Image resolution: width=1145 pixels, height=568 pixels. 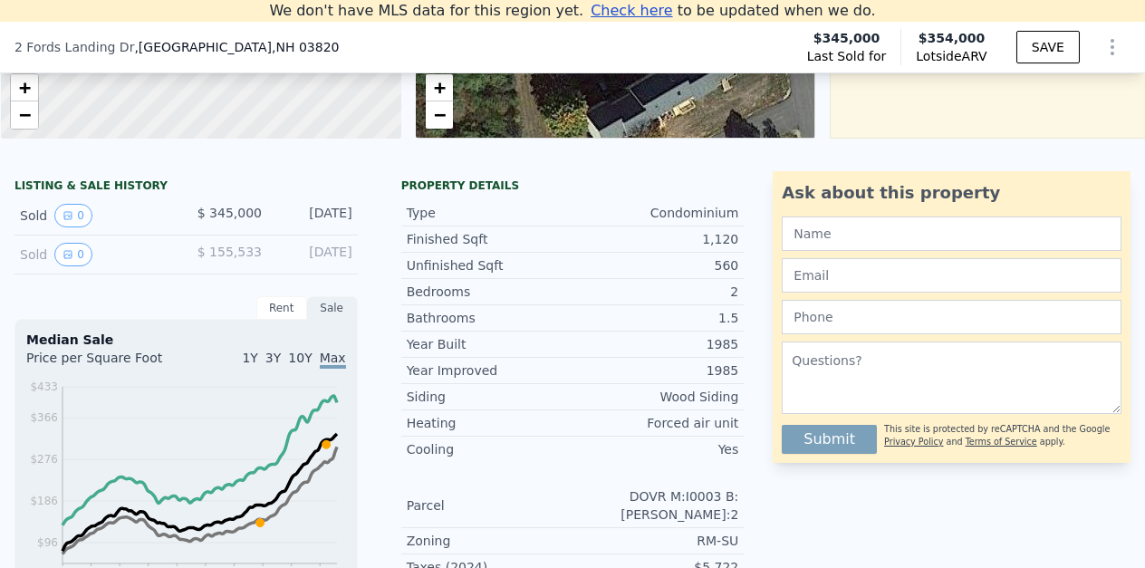 What do you see at coordinates (952, 38) in the screenshot?
I see `span: $354,000` at bounding box center [952, 38].